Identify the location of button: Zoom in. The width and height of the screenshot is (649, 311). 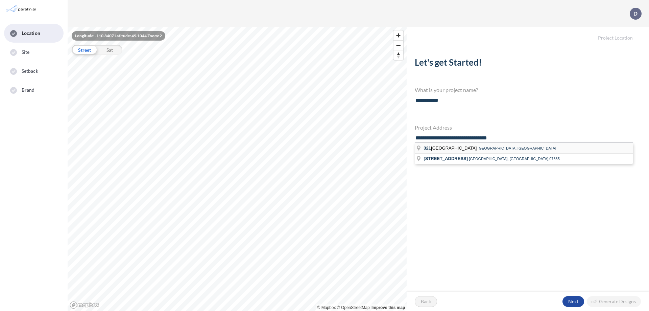
(398, 35).